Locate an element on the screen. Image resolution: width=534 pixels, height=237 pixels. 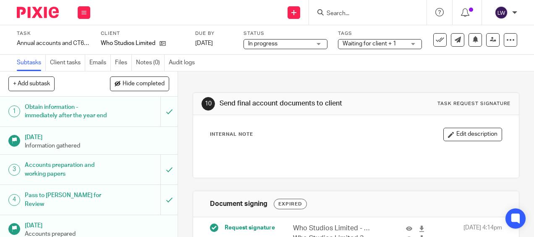
p: Who Studios Limited is located at coordinates (128, 43).